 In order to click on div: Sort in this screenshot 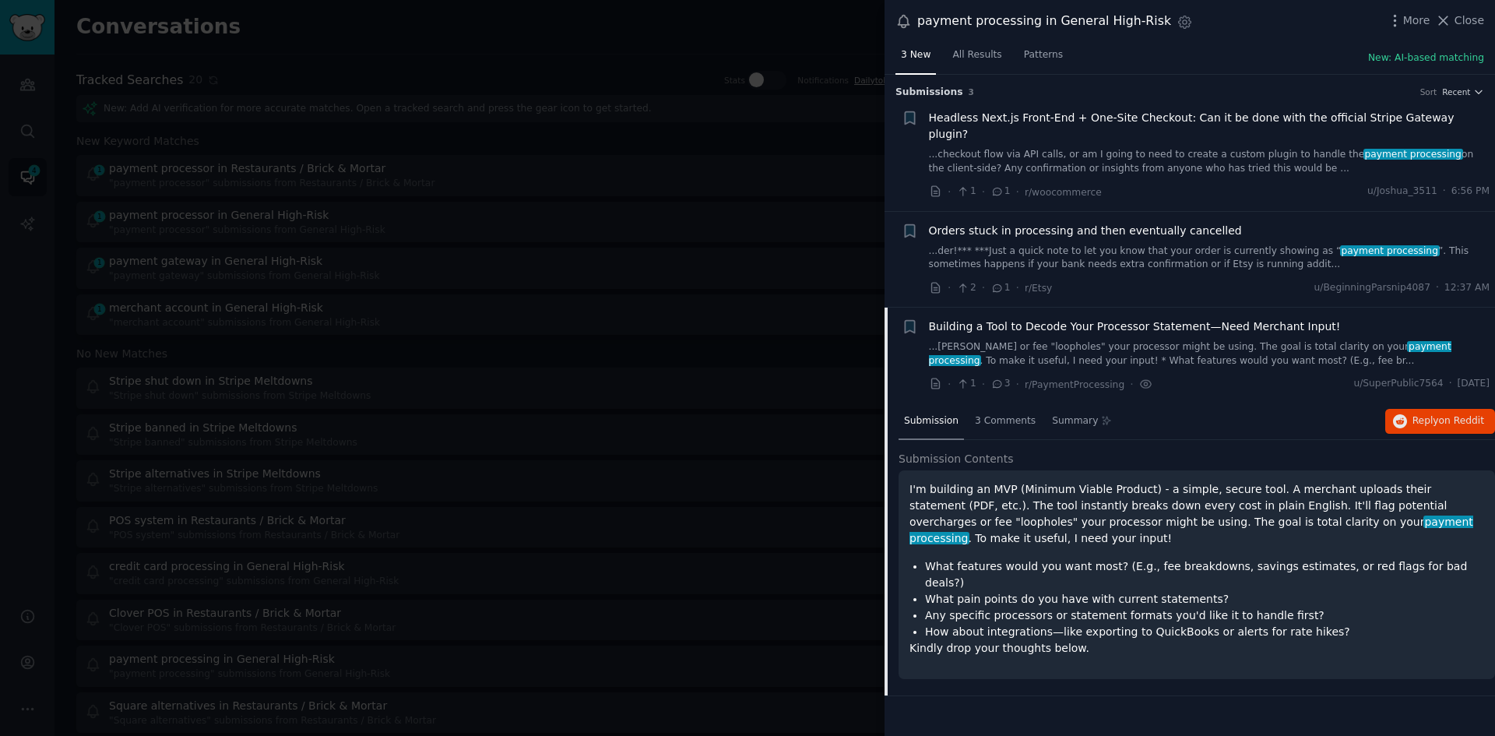, I will do `click(1429, 92)`.